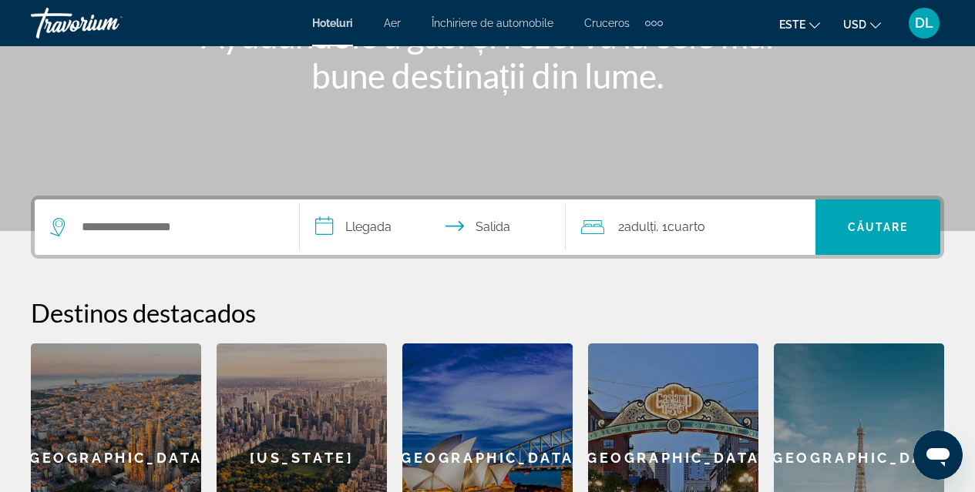 The height and width of the screenshot is (492, 975). What do you see at coordinates (877, 227) in the screenshot?
I see `font: Căutare` at bounding box center [877, 227].